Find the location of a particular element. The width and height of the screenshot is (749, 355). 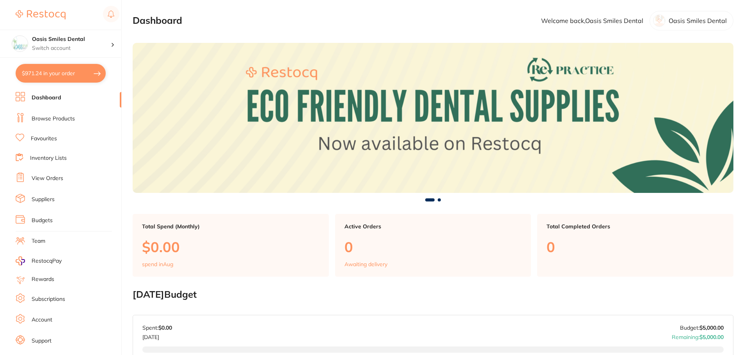

a: Browse Products is located at coordinates (53, 119).